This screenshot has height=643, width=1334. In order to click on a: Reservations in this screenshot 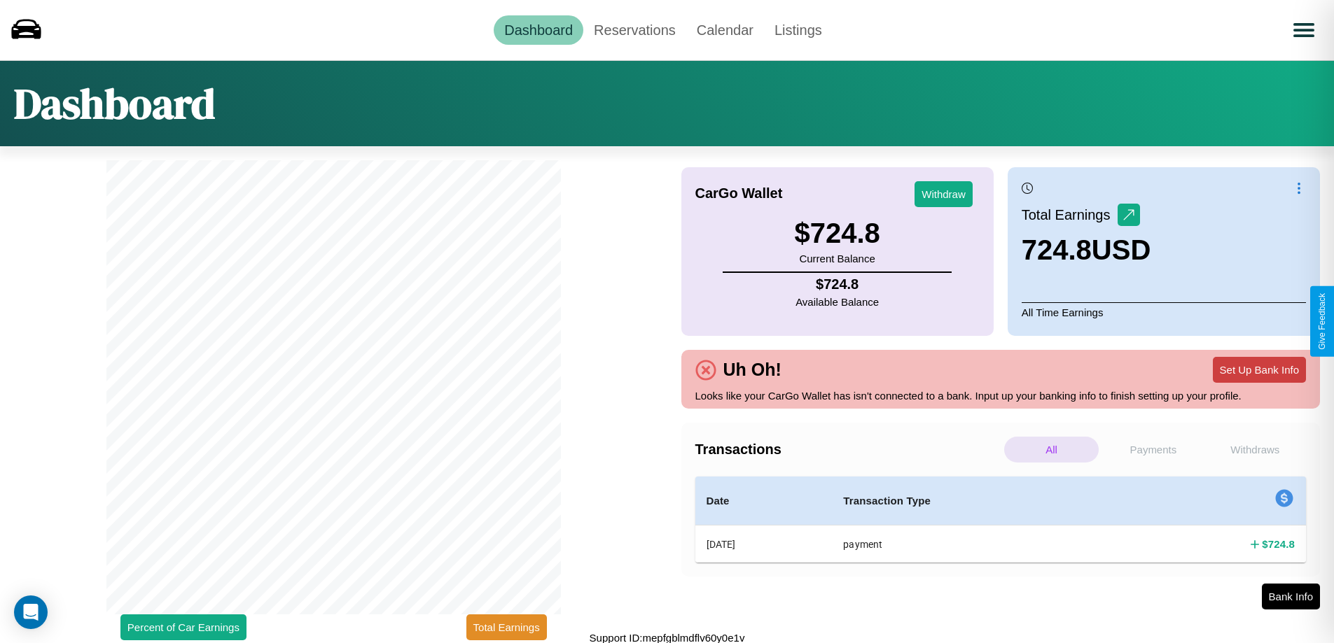, I will do `click(634, 30)`.